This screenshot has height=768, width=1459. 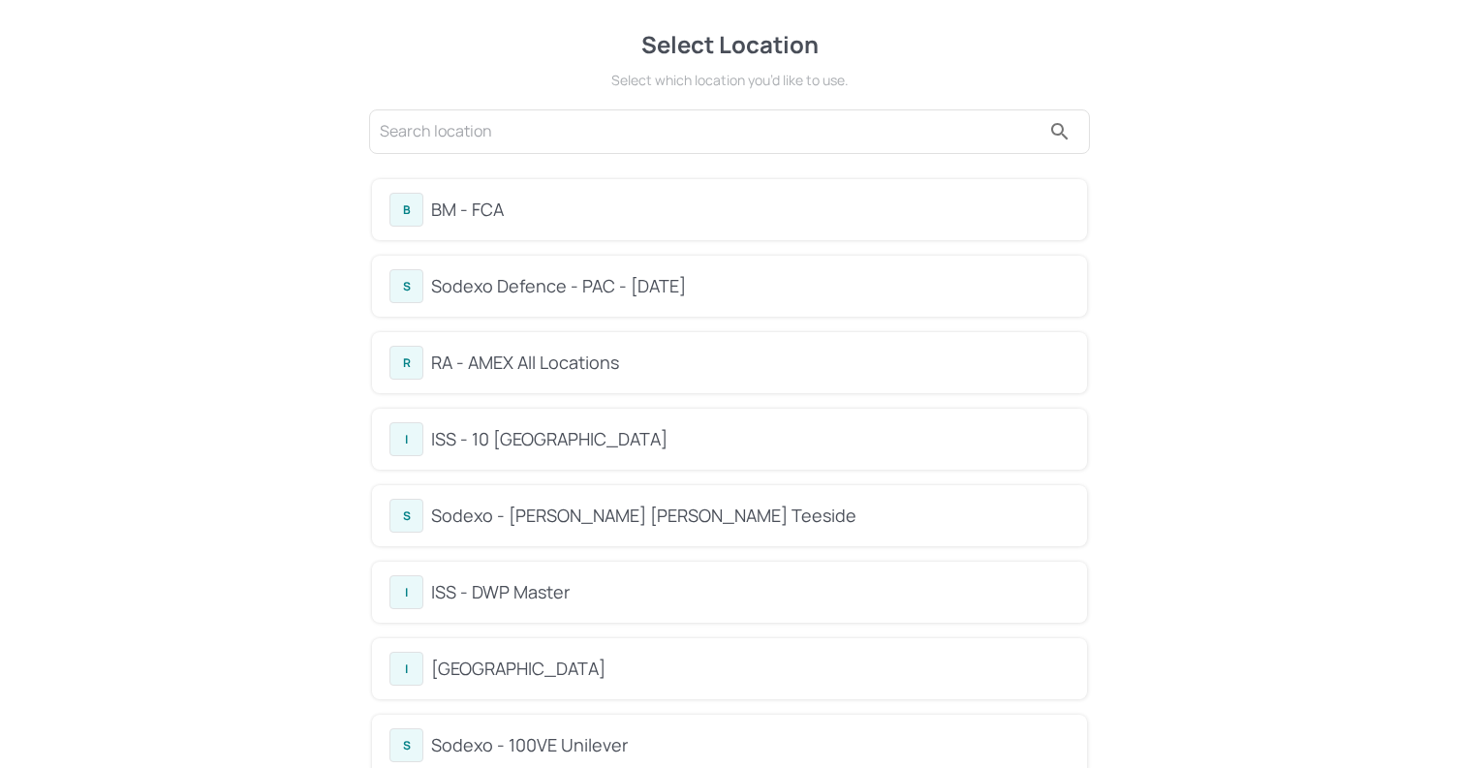 What do you see at coordinates (750, 209) in the screenshot?
I see `div: BM - FCA` at bounding box center [750, 209].